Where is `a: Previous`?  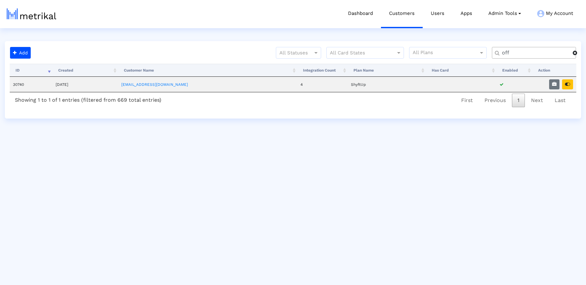
a: Previous is located at coordinates (495, 100).